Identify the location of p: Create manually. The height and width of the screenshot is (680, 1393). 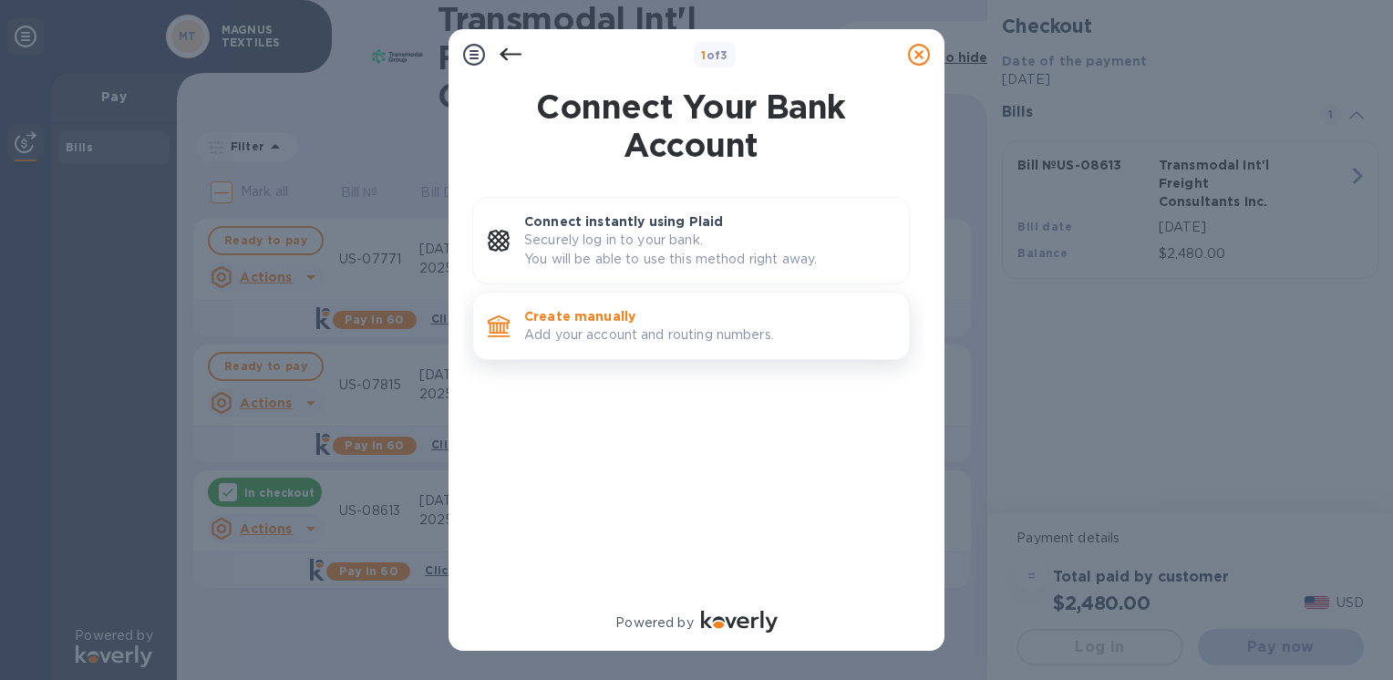
(709, 316).